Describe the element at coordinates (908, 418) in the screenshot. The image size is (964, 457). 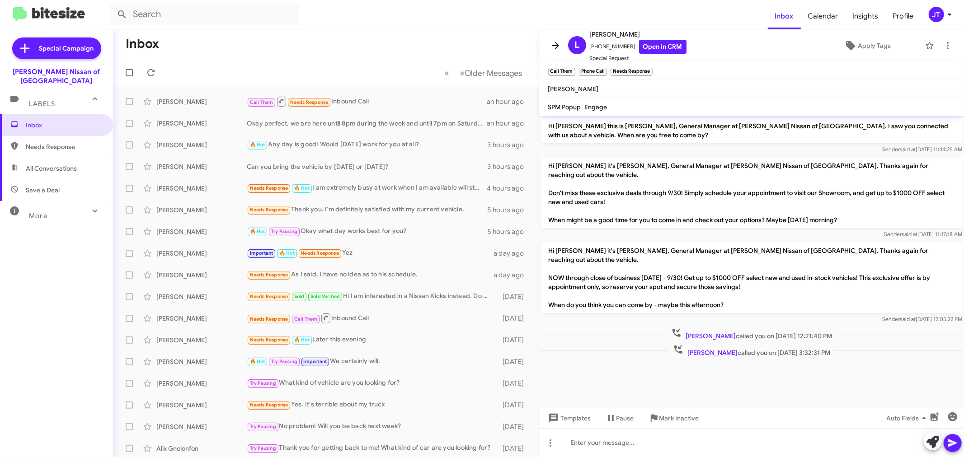
I see `span: Auto Fields` at that location.